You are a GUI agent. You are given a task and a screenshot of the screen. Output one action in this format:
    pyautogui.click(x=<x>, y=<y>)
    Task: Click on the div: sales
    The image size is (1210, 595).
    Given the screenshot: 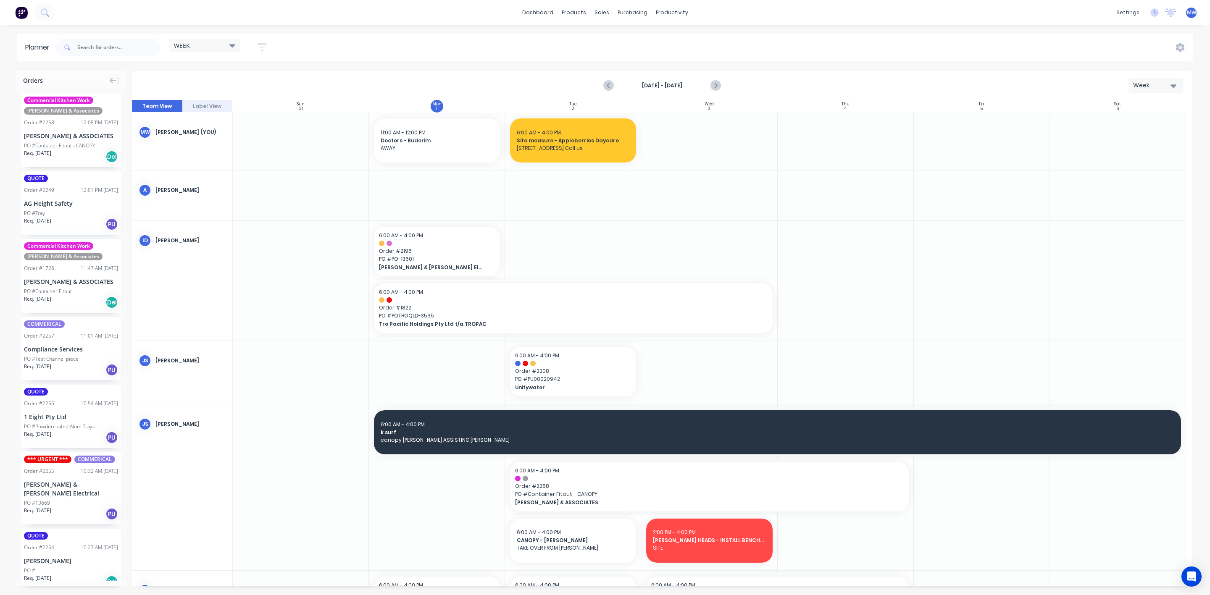 What is the action you would take?
    pyautogui.click(x=602, y=13)
    